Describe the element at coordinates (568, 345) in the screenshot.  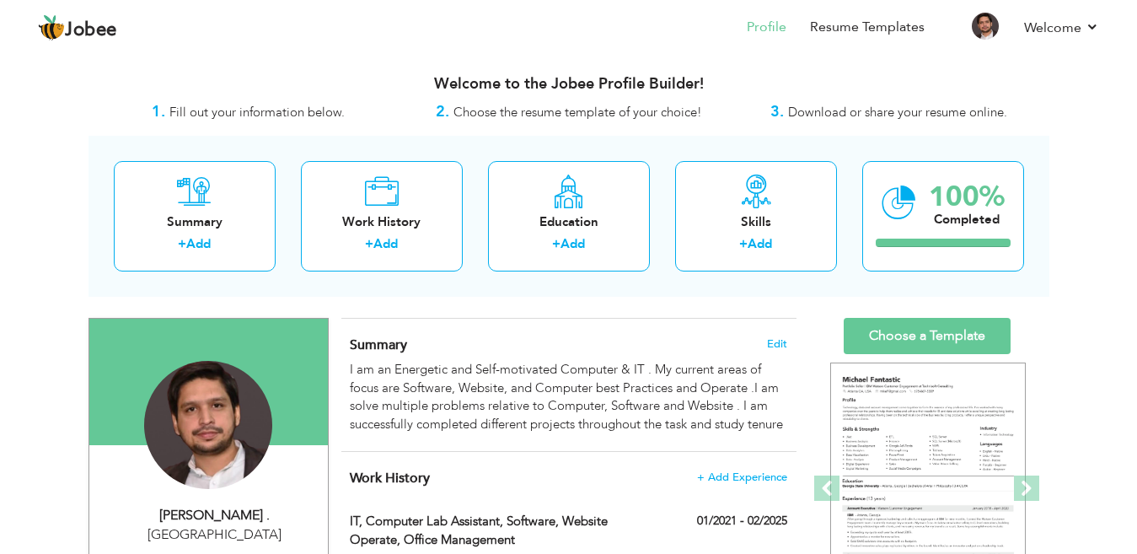
I see `h4: Adding a summary is a quick and easy way to highlight your experience and interests.` at that location.